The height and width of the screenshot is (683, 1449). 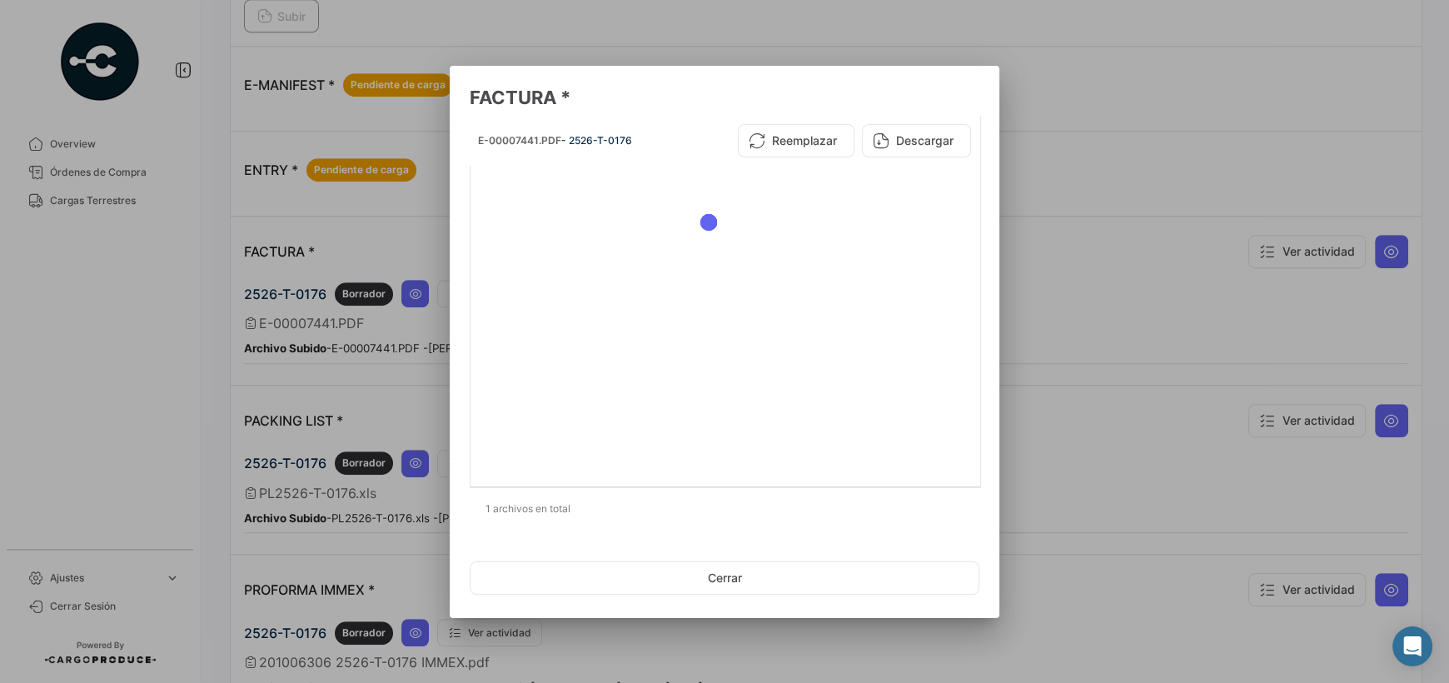 What do you see at coordinates (916, 141) in the screenshot?
I see `button: Descargar` at bounding box center [916, 141].